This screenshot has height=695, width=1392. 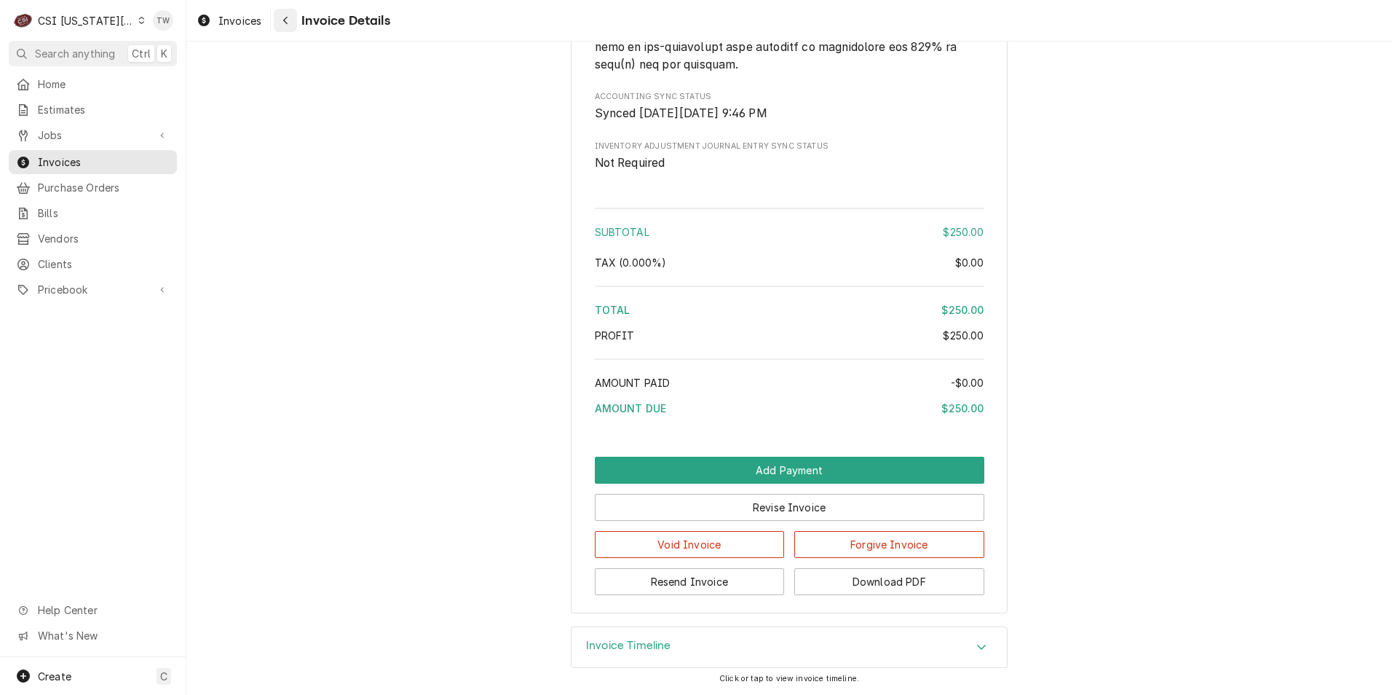 I want to click on div: Amount Summary, so click(x=789, y=314).